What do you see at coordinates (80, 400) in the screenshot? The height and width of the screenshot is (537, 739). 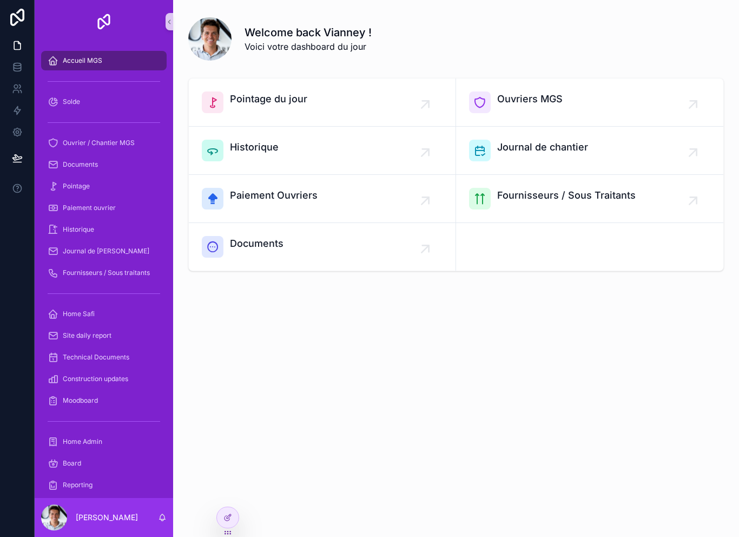 I see `span: Moodboard` at bounding box center [80, 400].